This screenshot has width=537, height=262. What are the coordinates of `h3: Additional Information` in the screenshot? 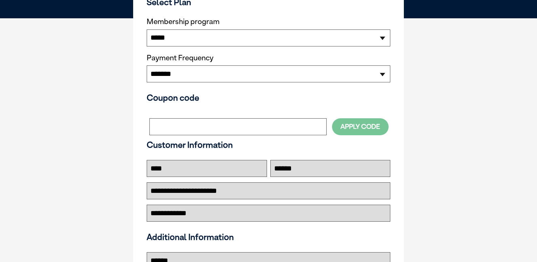 It's located at (268, 237).